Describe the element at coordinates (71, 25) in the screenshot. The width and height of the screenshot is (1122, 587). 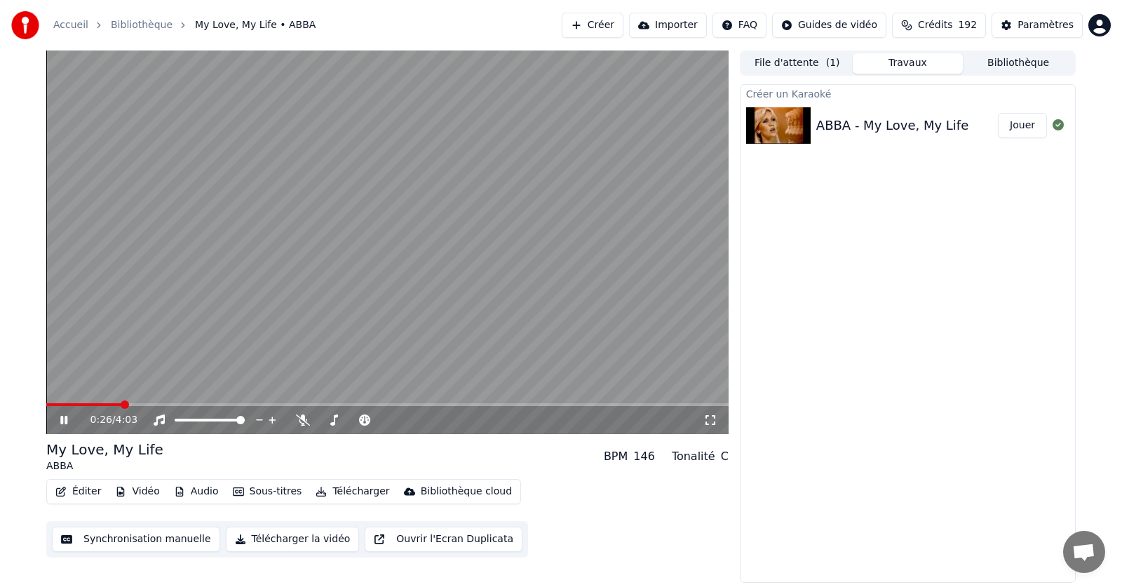
I see `a: Accueil` at that location.